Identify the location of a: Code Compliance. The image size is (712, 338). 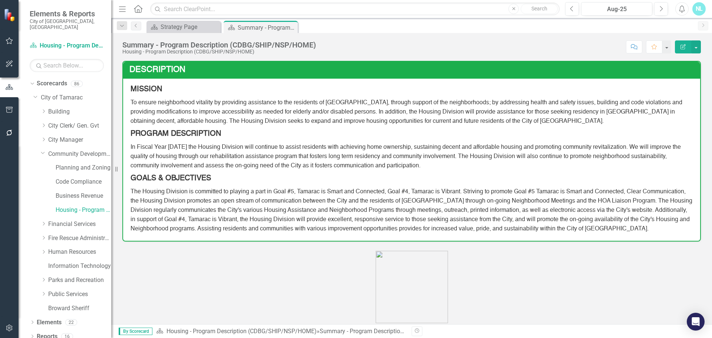
(83, 182).